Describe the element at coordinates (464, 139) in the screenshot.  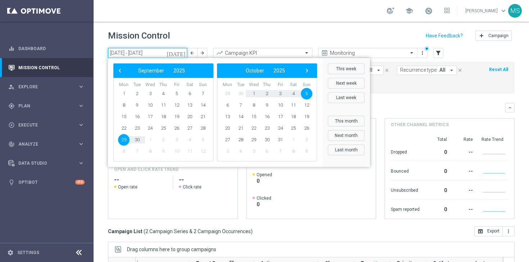
I see `div: Rate` at that location.